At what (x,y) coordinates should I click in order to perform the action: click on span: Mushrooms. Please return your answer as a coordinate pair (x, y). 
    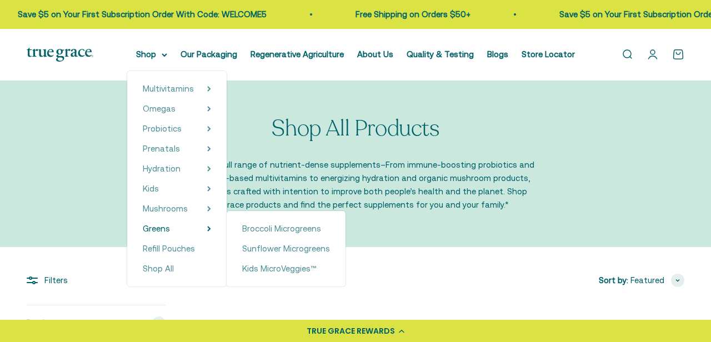
    Looking at the image, I should click on (165, 208).